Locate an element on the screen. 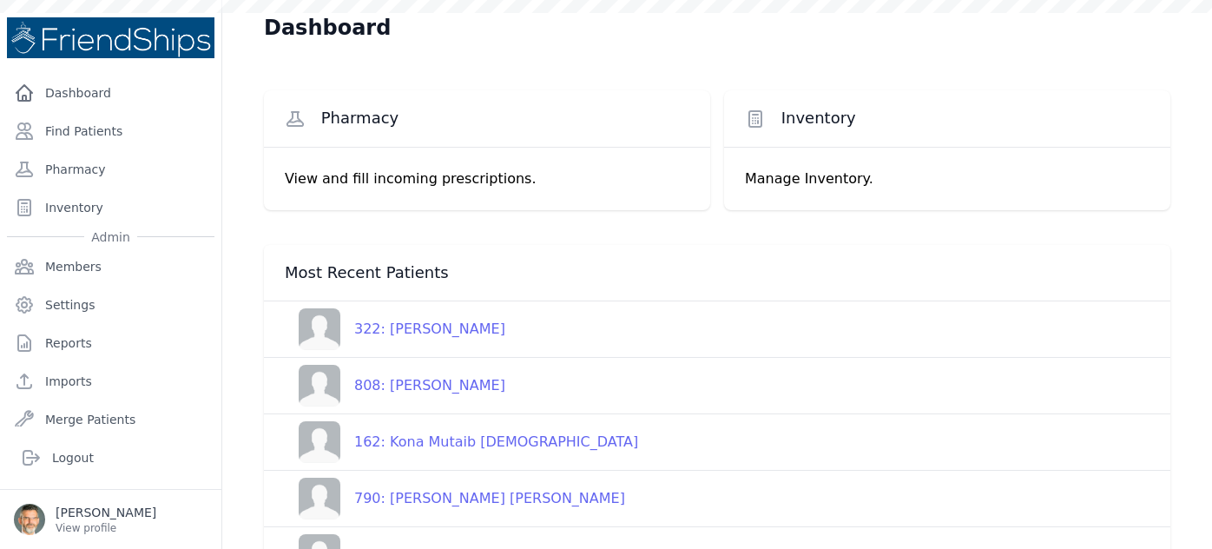 This screenshot has width=1212, height=549. a: Inventory is located at coordinates (110, 208).